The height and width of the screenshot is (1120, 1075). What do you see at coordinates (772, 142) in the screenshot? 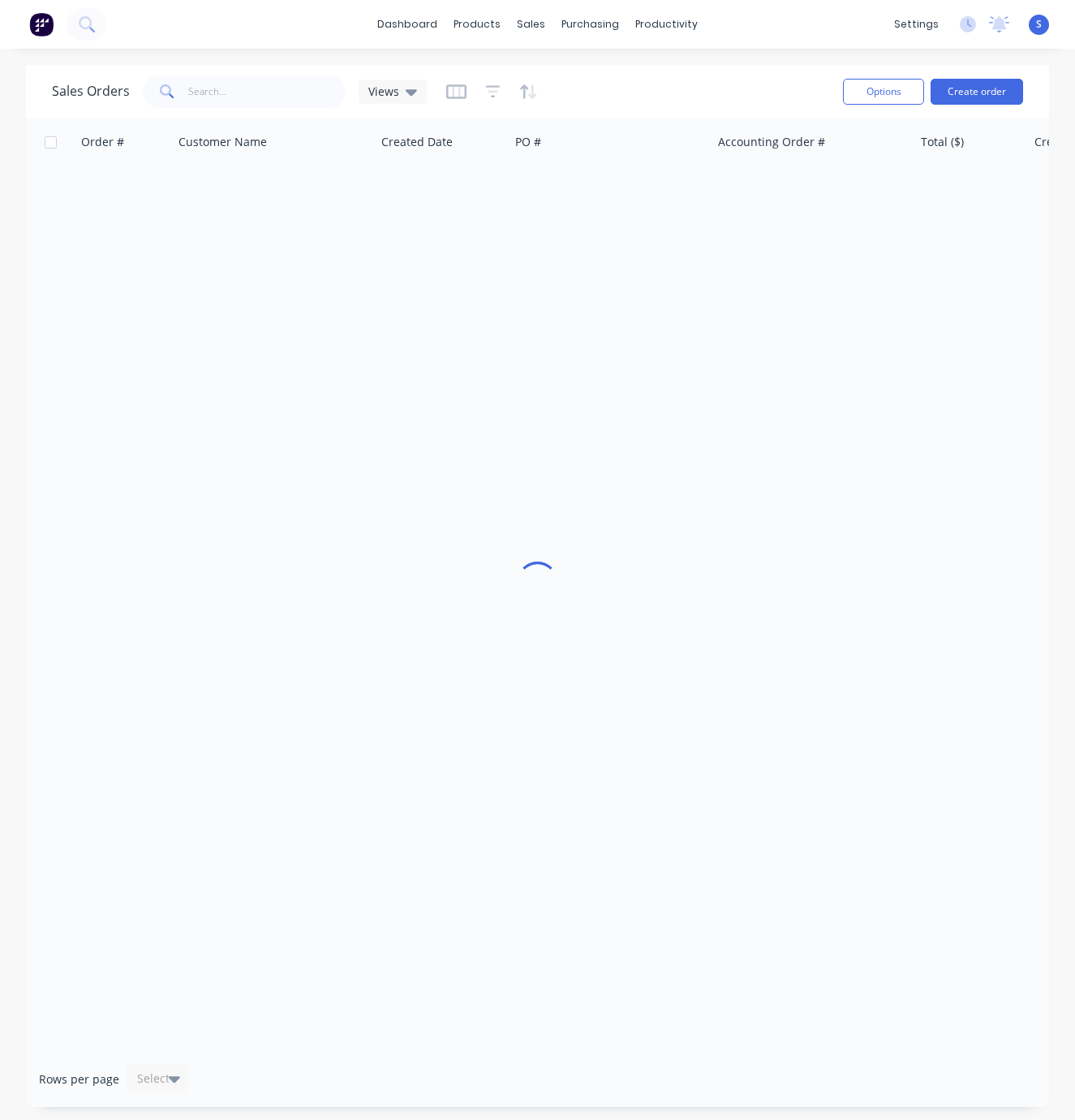
I see `div: Accounting Order #` at bounding box center [772, 142].